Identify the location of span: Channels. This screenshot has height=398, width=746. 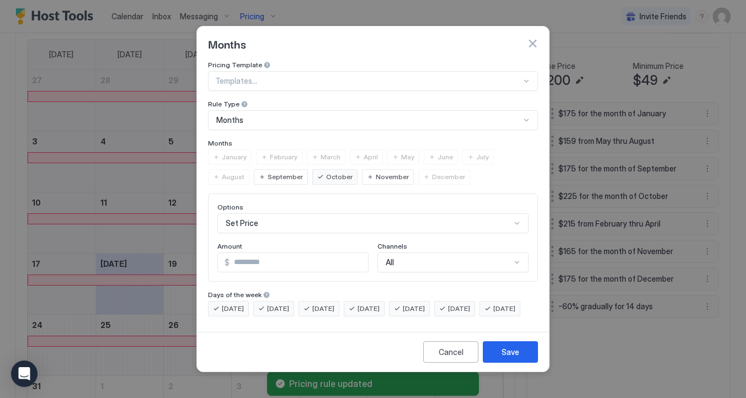
(392, 246).